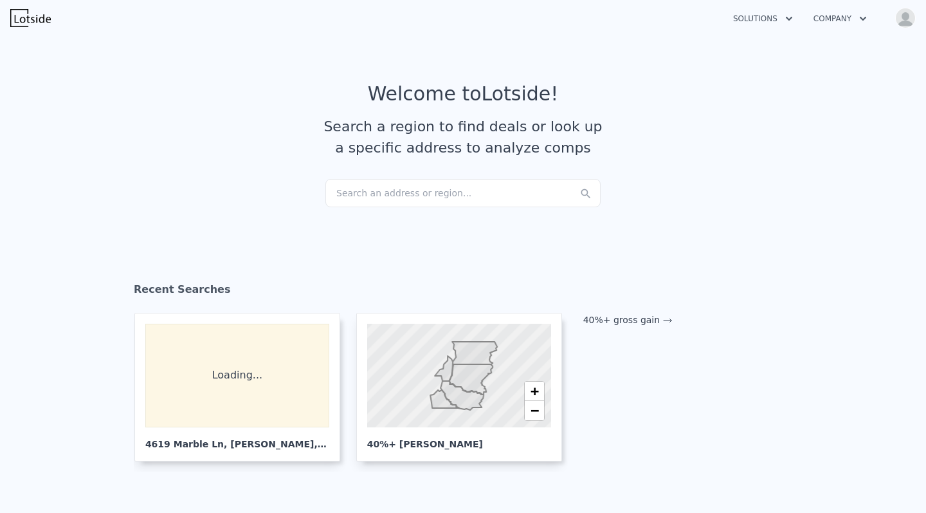  I want to click on div: Recent Searches, so click(463, 292).